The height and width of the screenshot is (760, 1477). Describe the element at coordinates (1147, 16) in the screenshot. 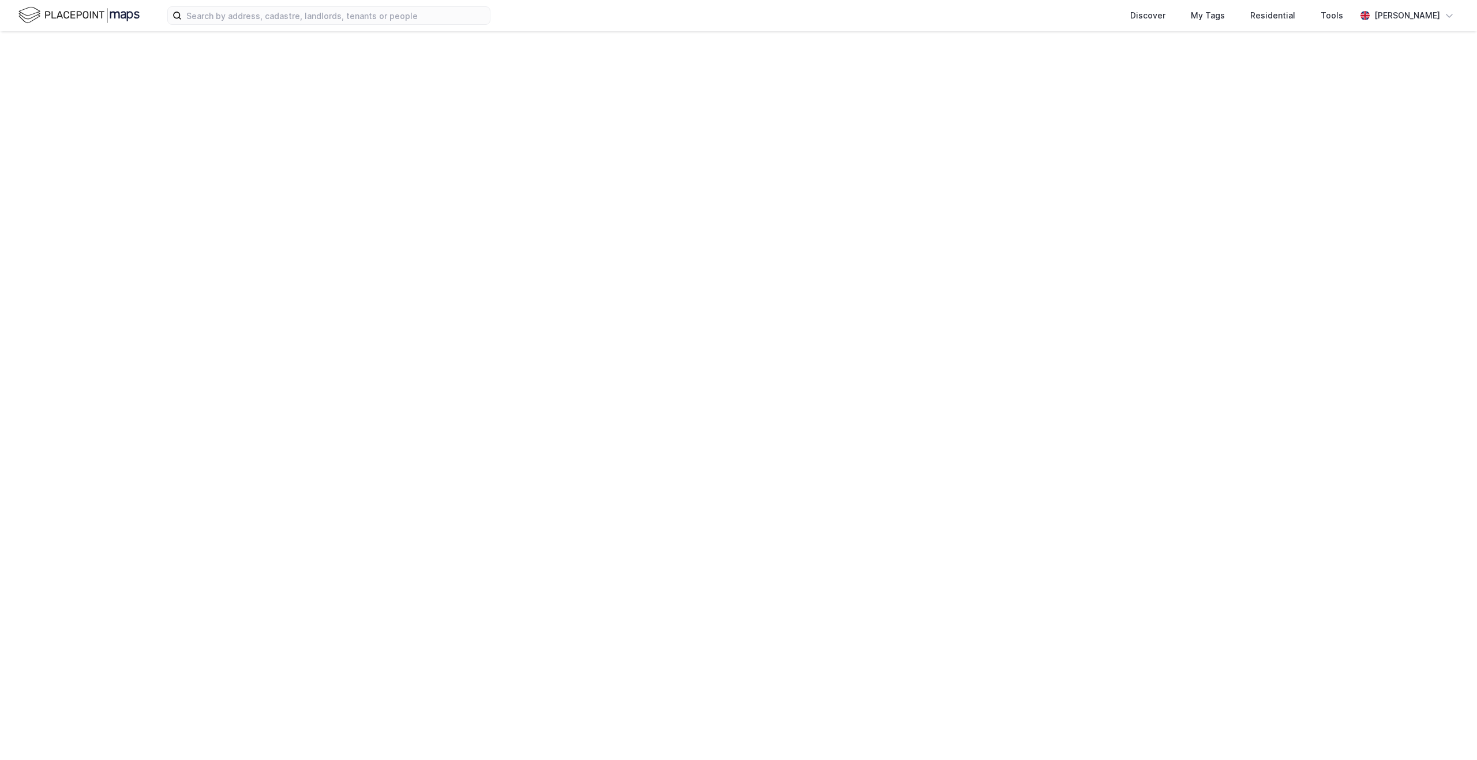

I see `div: Discover` at that location.